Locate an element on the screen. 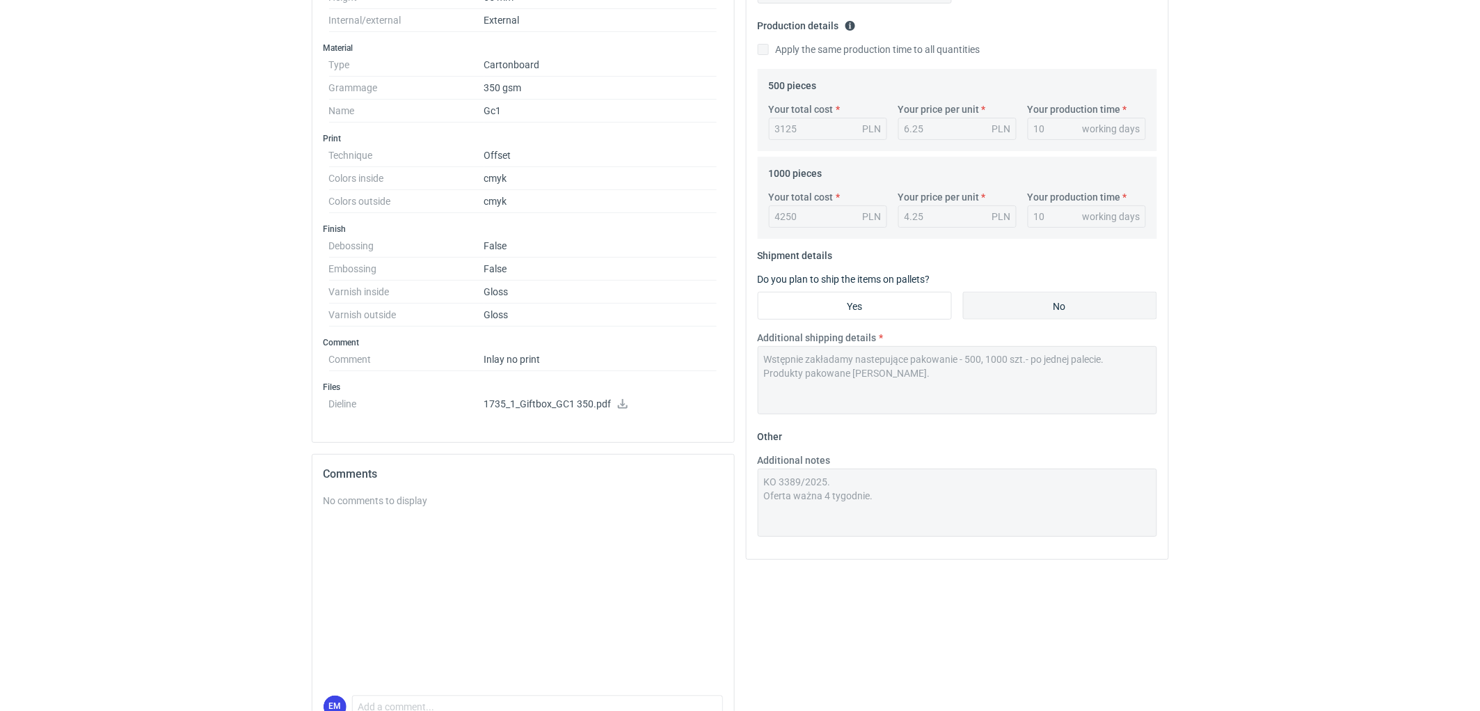 The height and width of the screenshot is (711, 1480). dt: Grammage is located at coordinates (406, 88).